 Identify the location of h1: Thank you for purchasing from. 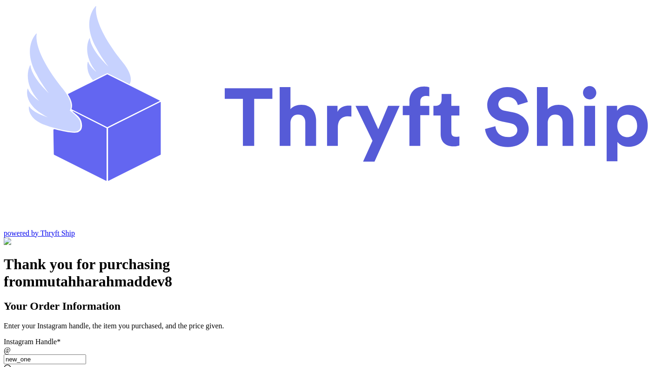
(335, 273).